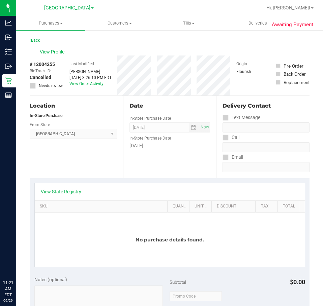  Describe the element at coordinates (61, 192) in the screenshot. I see `a: View State Registry` at that location.